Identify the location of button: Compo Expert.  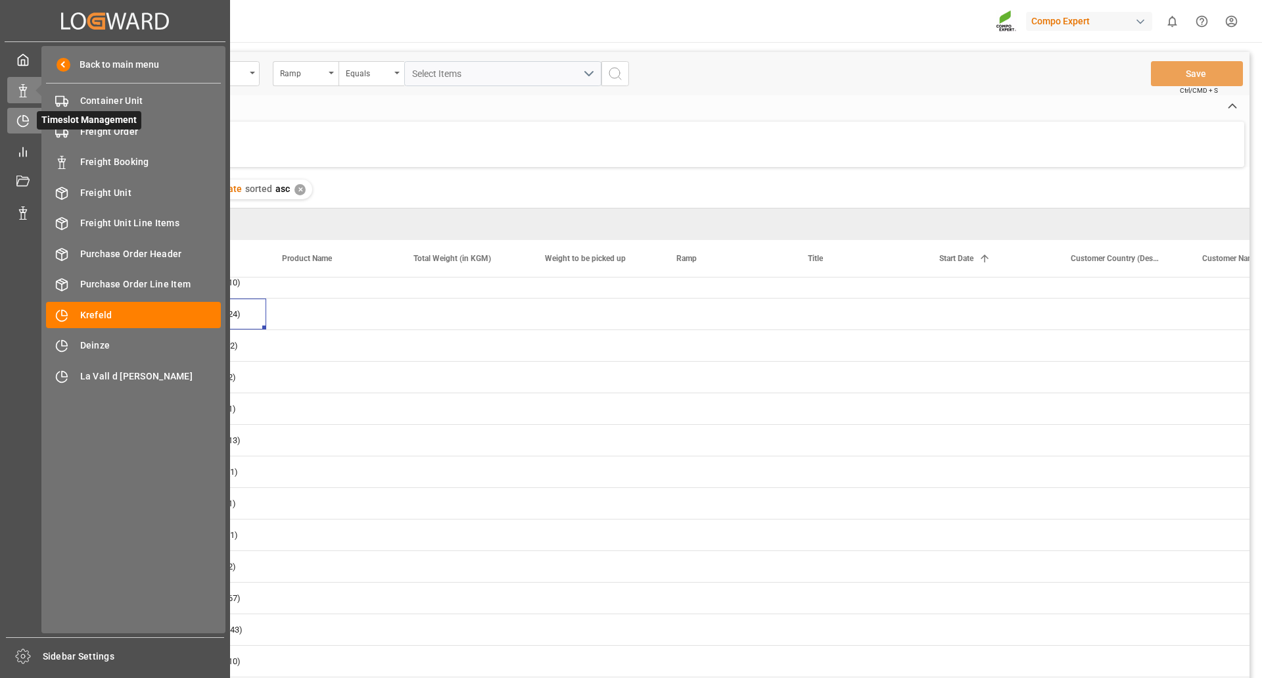
(1092, 21).